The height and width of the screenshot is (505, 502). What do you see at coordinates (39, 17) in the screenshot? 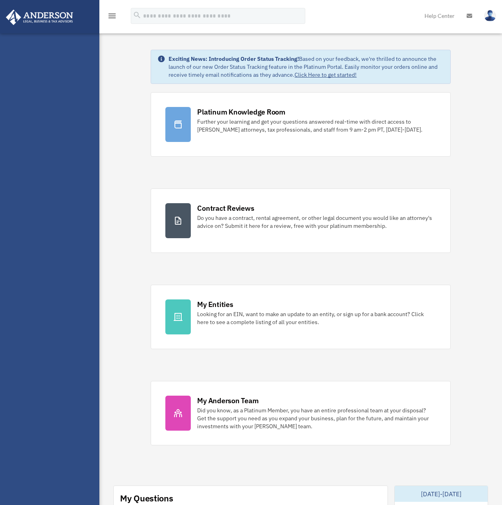
I see `img: Anderson Advisors Platinum Portal` at bounding box center [39, 17].